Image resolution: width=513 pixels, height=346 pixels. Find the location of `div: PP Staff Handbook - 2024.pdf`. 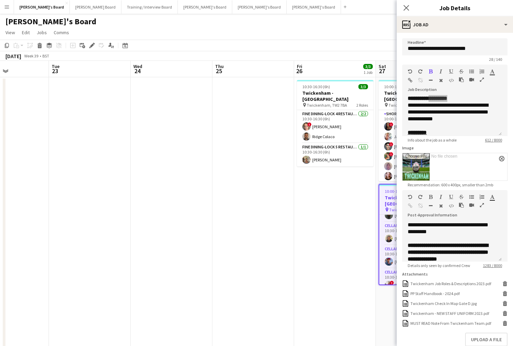

div: PP Staff Handbook - 2024.pdf is located at coordinates (435, 293).